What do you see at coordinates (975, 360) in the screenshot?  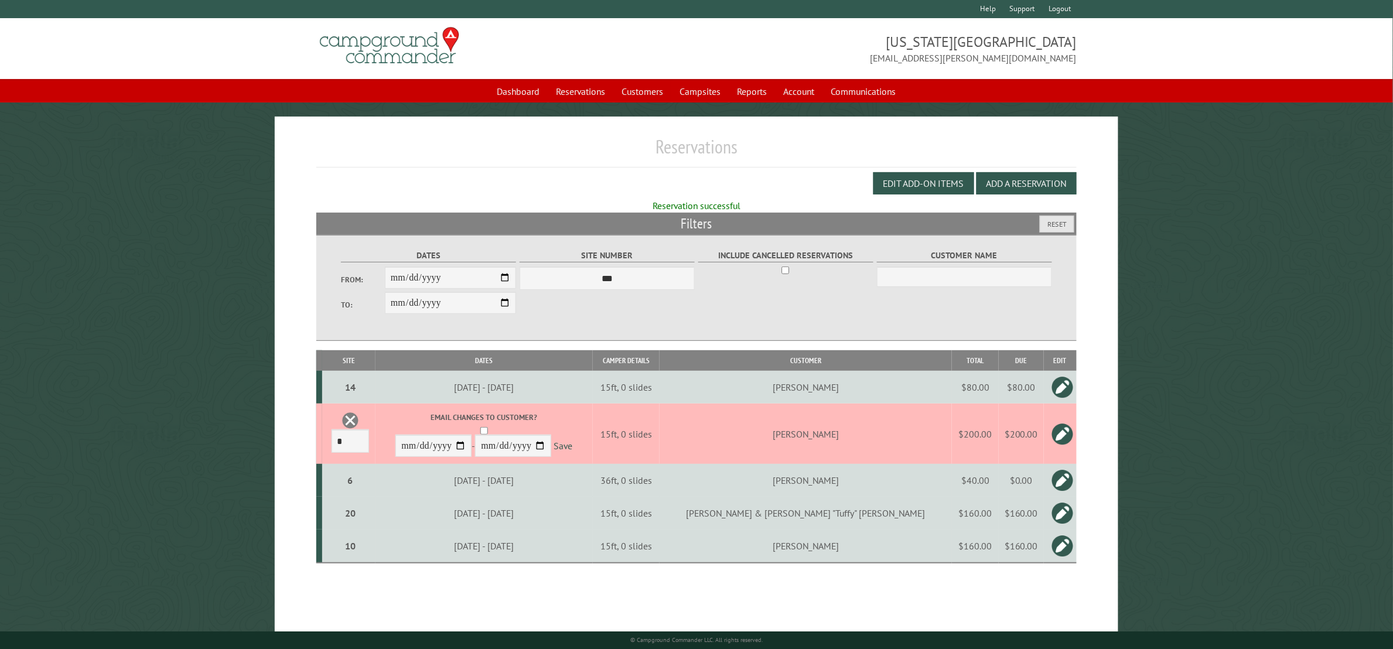 I see `th: Total` at bounding box center [975, 360].